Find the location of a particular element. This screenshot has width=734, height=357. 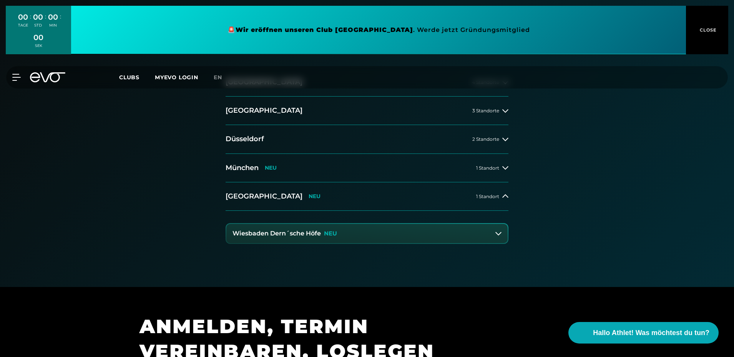

span: CLOSE is located at coordinates (707, 30).